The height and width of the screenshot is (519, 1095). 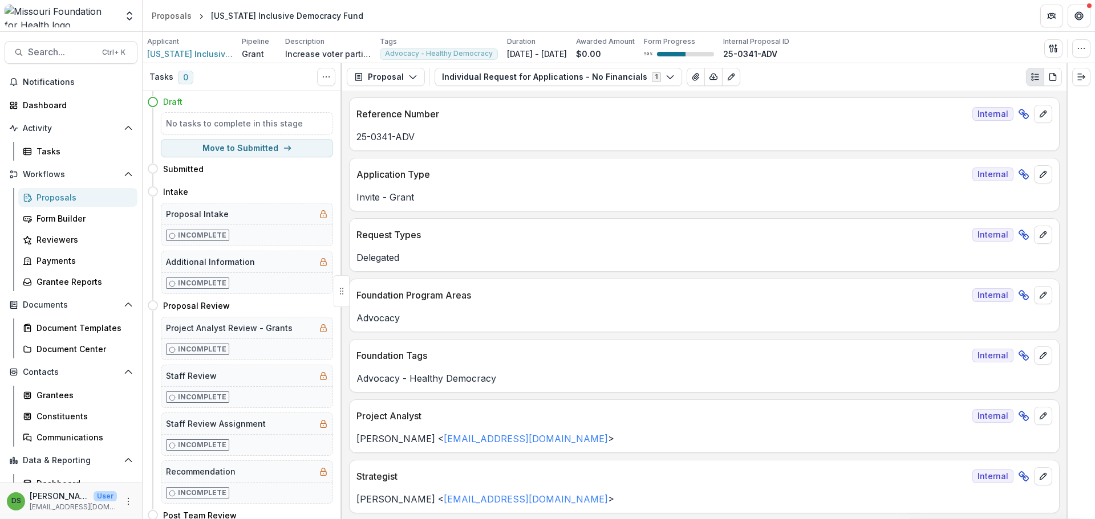 I want to click on button: Open Data & Reporting, so click(x=71, y=461).